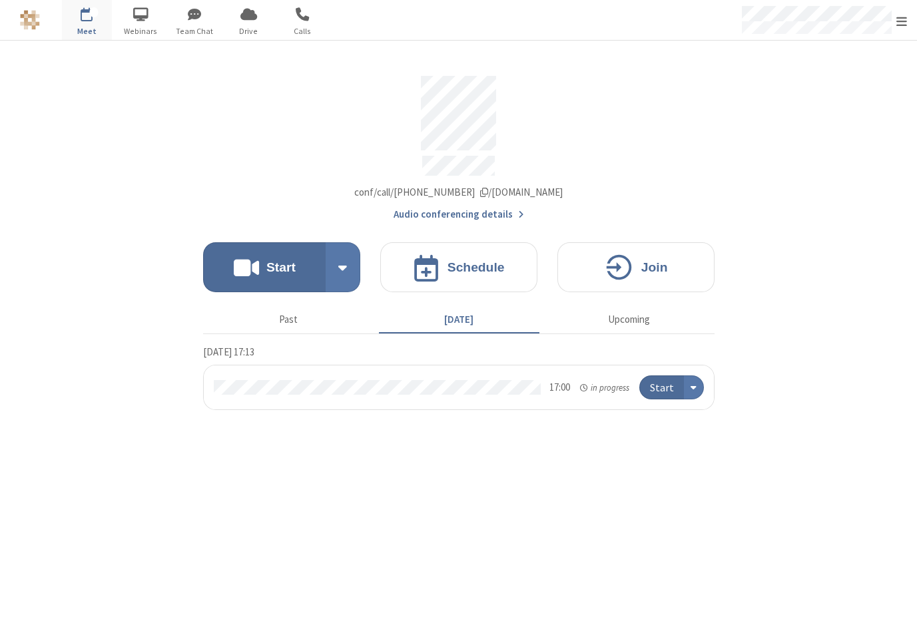 Image resolution: width=917 pixels, height=621 pixels. Describe the element at coordinates (288, 320) in the screenshot. I see `button: Past` at that location.